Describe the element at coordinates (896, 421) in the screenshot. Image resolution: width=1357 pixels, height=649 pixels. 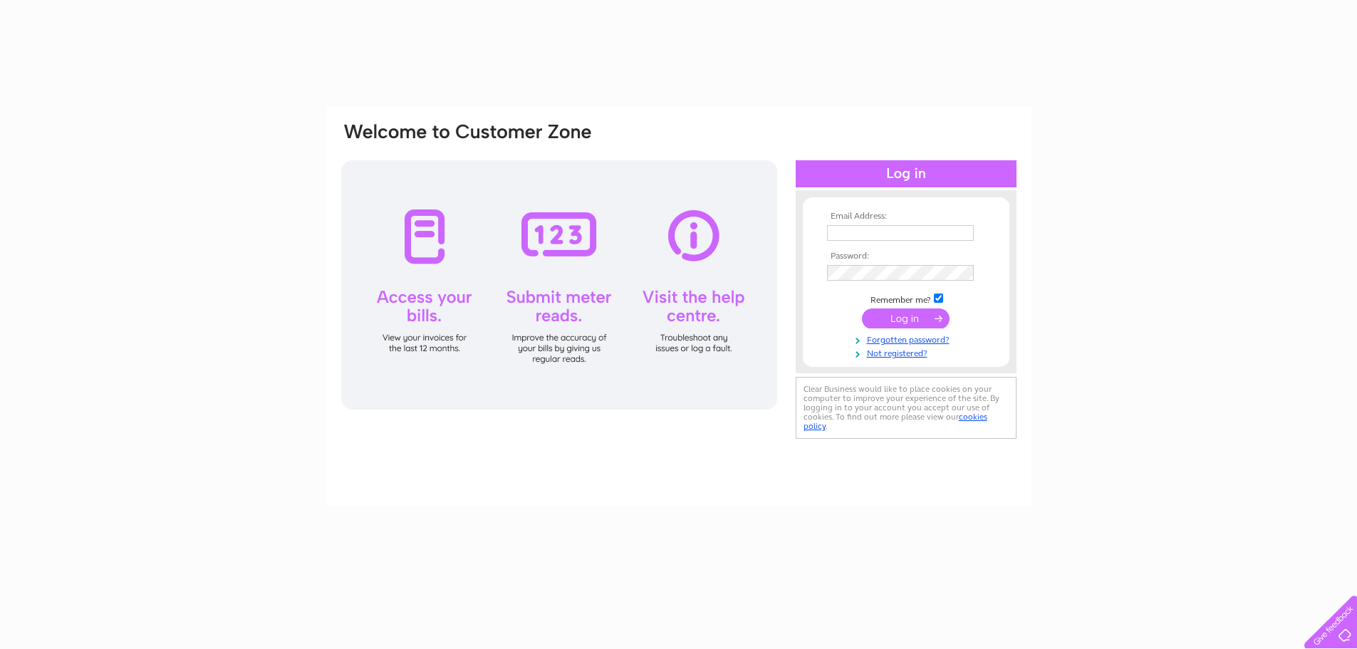
I see `a: cookies policy` at that location.